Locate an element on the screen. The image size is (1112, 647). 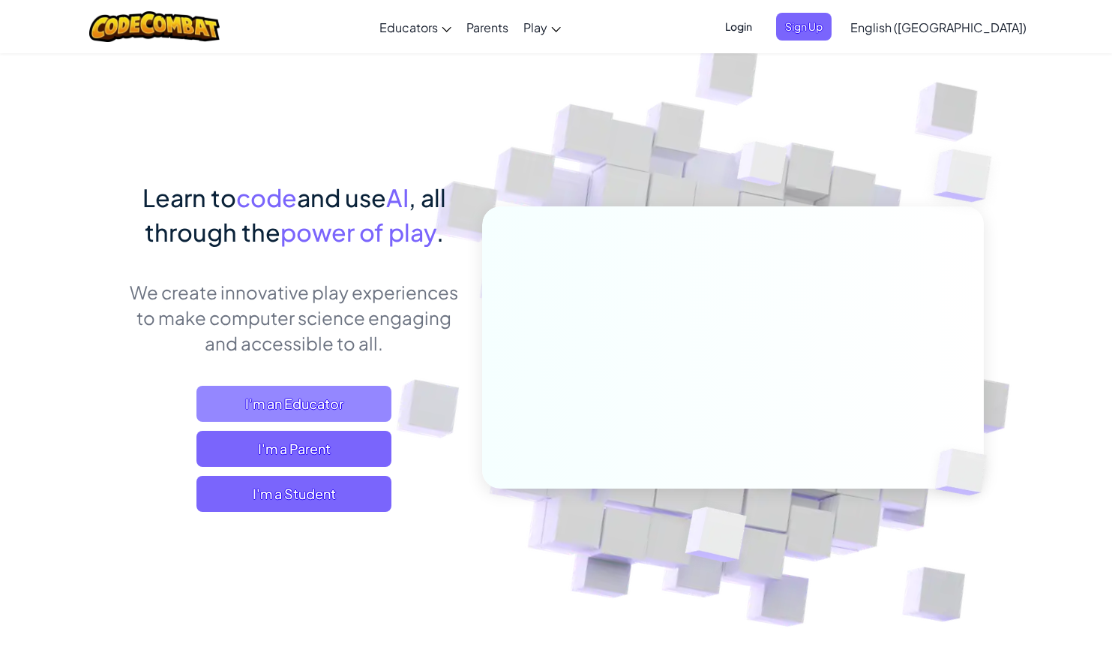
a: Play is located at coordinates (542, 27).